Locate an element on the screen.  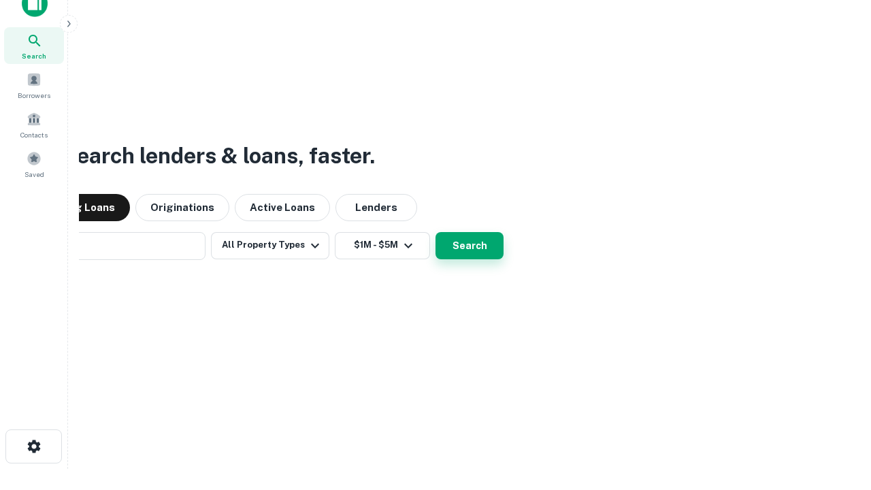
button: Active Loans is located at coordinates (283, 208).